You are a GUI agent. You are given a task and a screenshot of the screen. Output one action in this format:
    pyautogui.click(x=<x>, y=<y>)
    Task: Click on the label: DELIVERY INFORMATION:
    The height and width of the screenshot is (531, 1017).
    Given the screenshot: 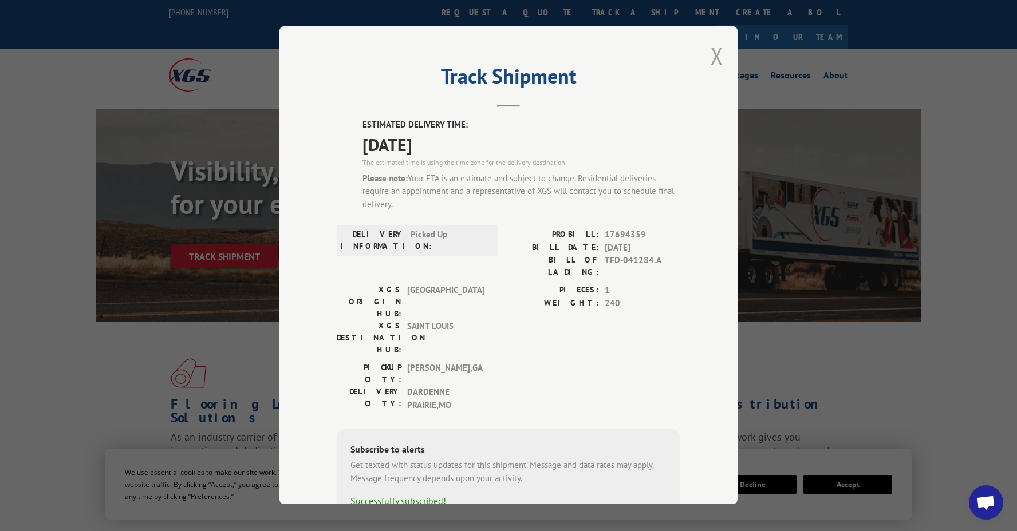 What is the action you would take?
    pyautogui.click(x=372, y=241)
    